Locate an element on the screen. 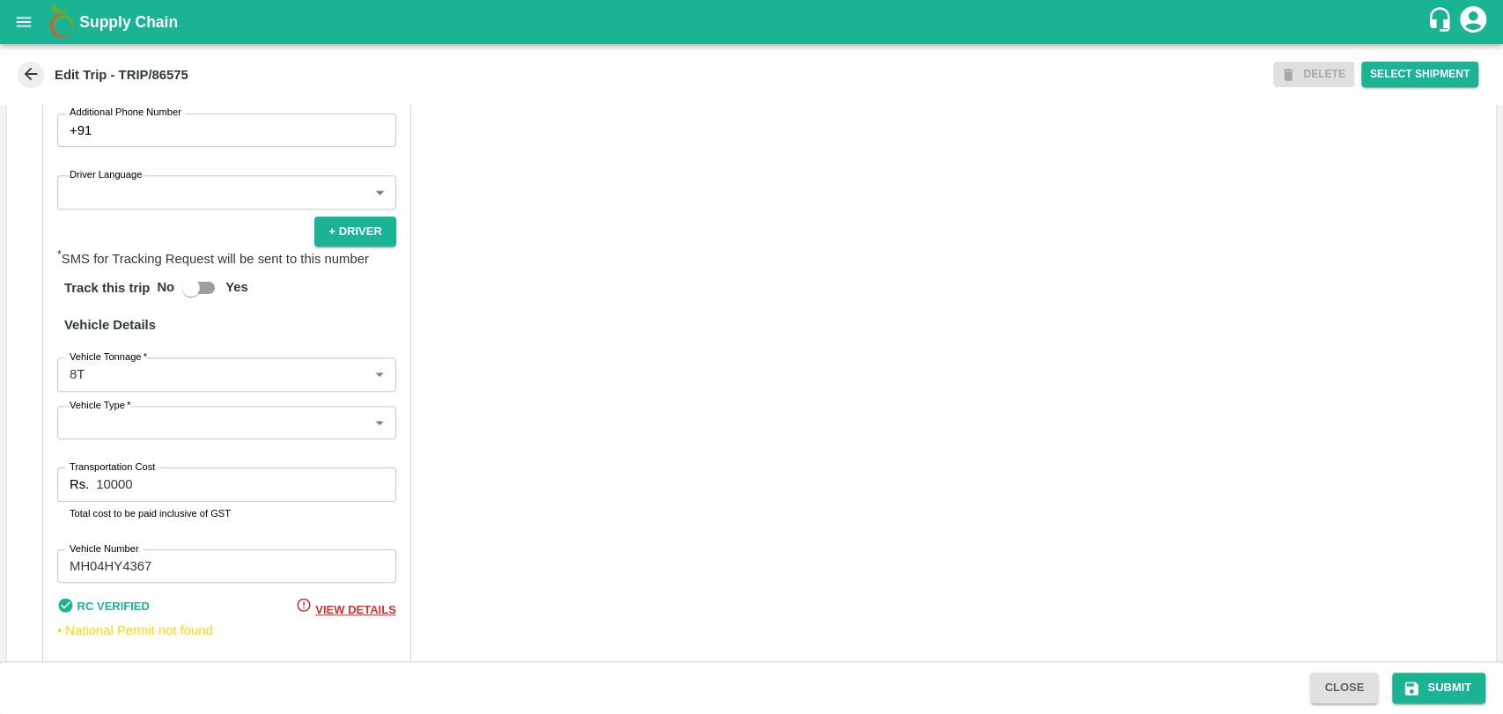  input: Ex: TS07EX8889 is located at coordinates (226, 566).